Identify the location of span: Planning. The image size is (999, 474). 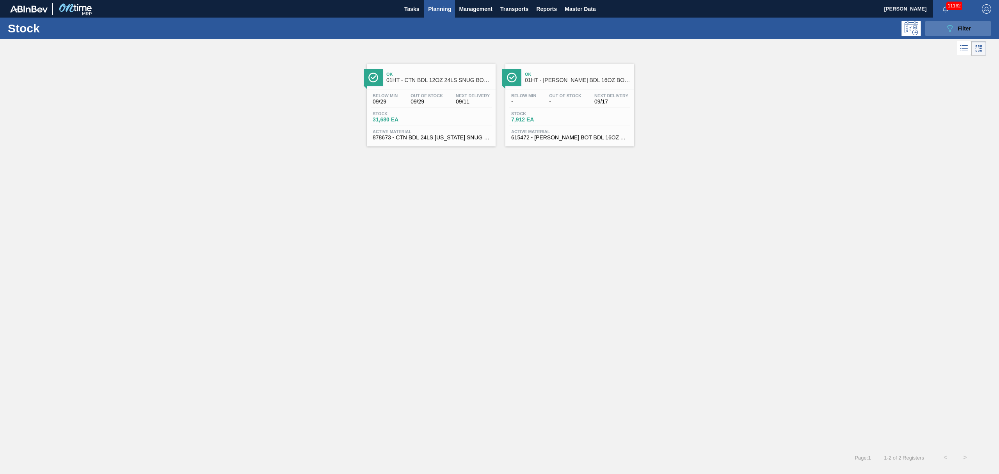
(439, 9).